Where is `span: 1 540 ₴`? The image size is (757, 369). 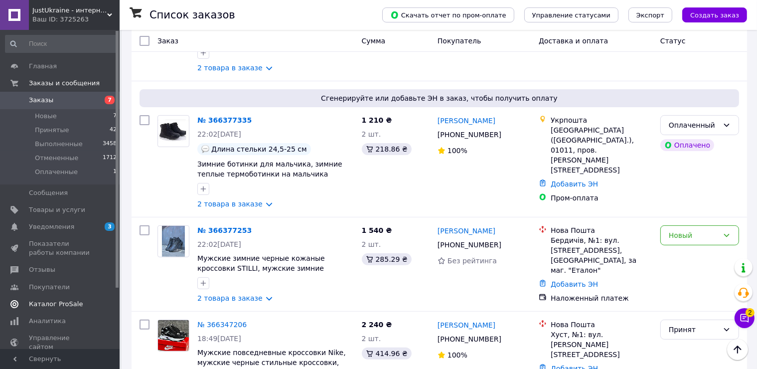 span: 1 540 ₴ is located at coordinates (377, 230).